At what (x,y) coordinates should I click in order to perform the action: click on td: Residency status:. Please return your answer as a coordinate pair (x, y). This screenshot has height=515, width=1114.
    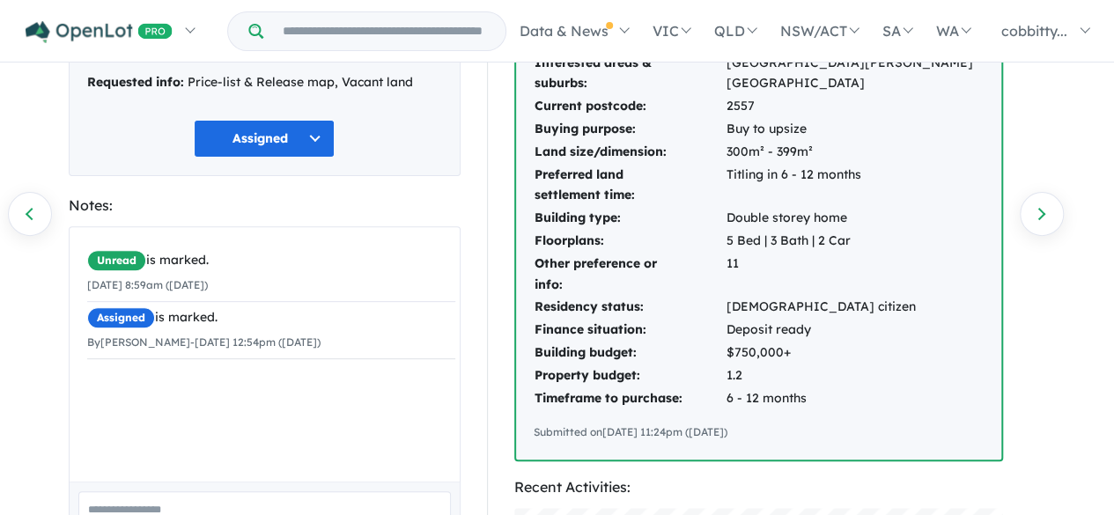
    Looking at the image, I should click on (630, 307).